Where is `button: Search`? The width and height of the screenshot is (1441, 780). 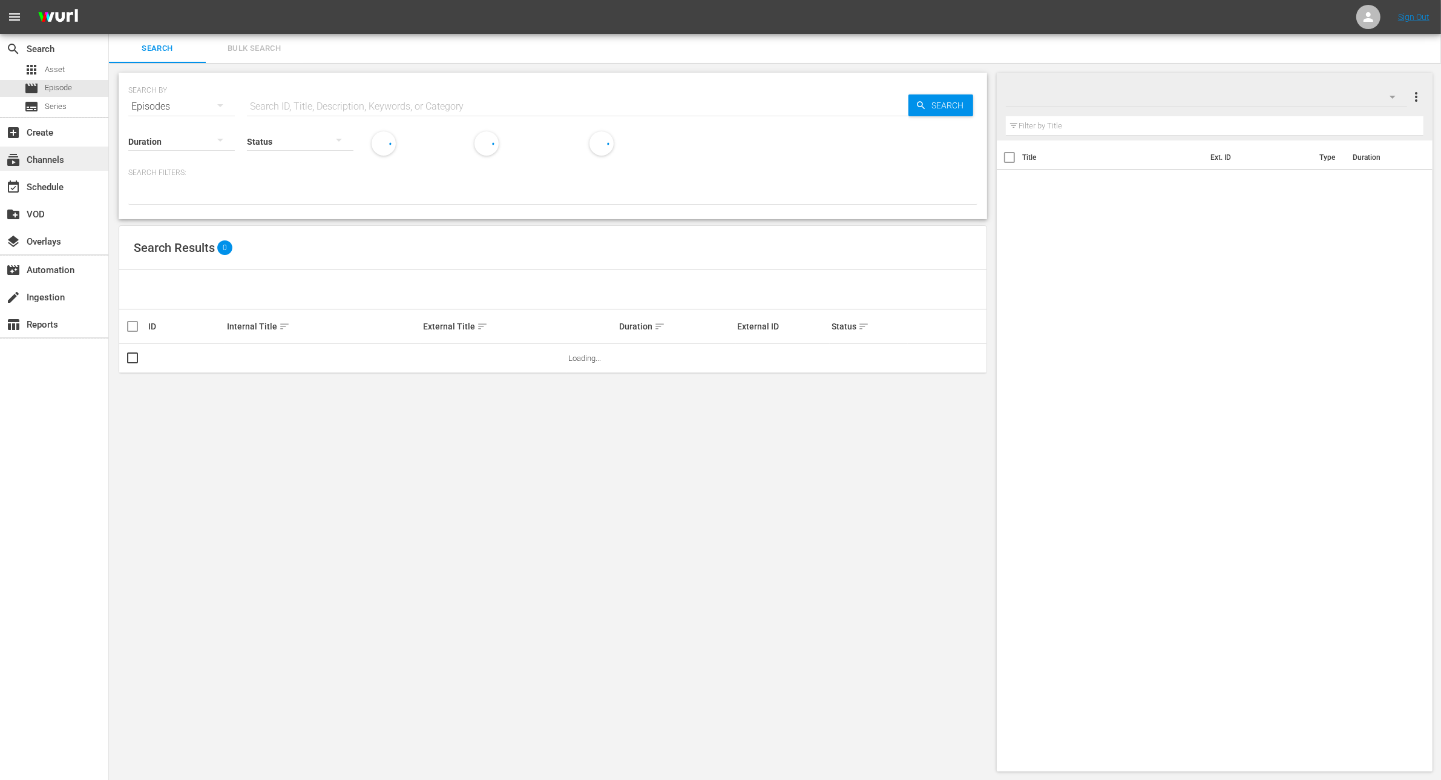
button: Search is located at coordinates (941, 105).